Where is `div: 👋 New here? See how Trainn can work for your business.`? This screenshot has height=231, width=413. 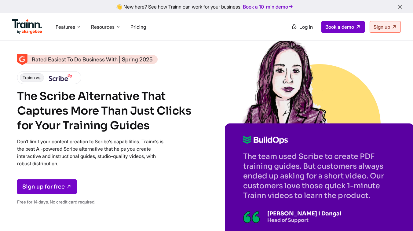
div: 👋 New here? See how Trainn can work for your business. is located at coordinates (207, 6).